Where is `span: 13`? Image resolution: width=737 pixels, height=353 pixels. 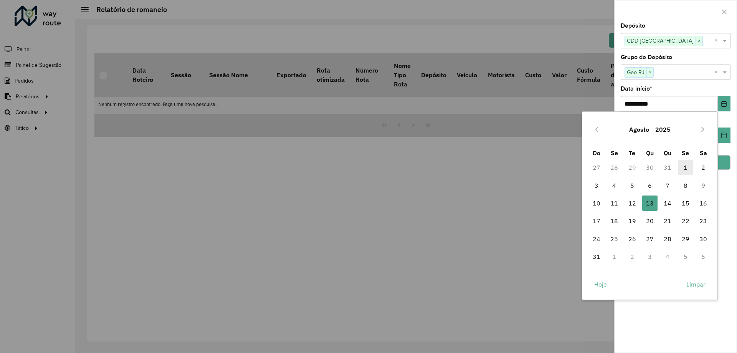
span: 13 is located at coordinates (650, 203).